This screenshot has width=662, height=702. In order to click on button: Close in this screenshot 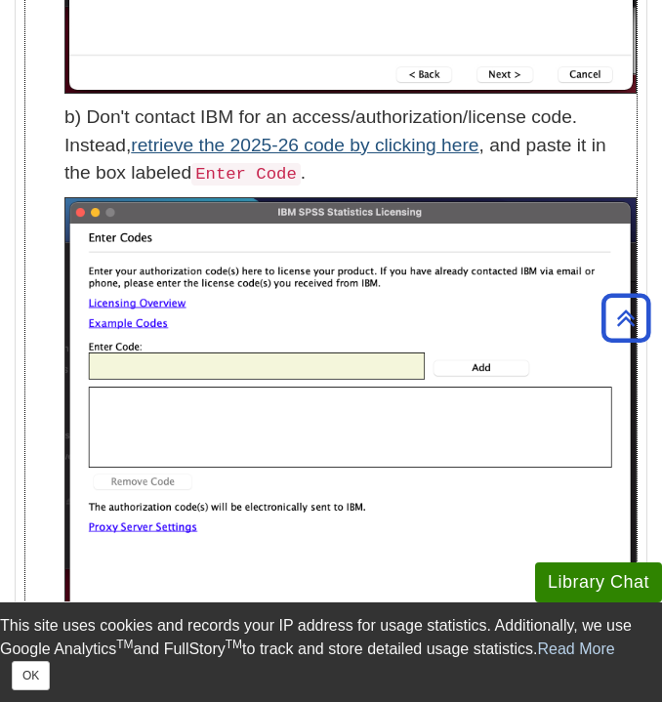, I will do `click(30, 676)`.